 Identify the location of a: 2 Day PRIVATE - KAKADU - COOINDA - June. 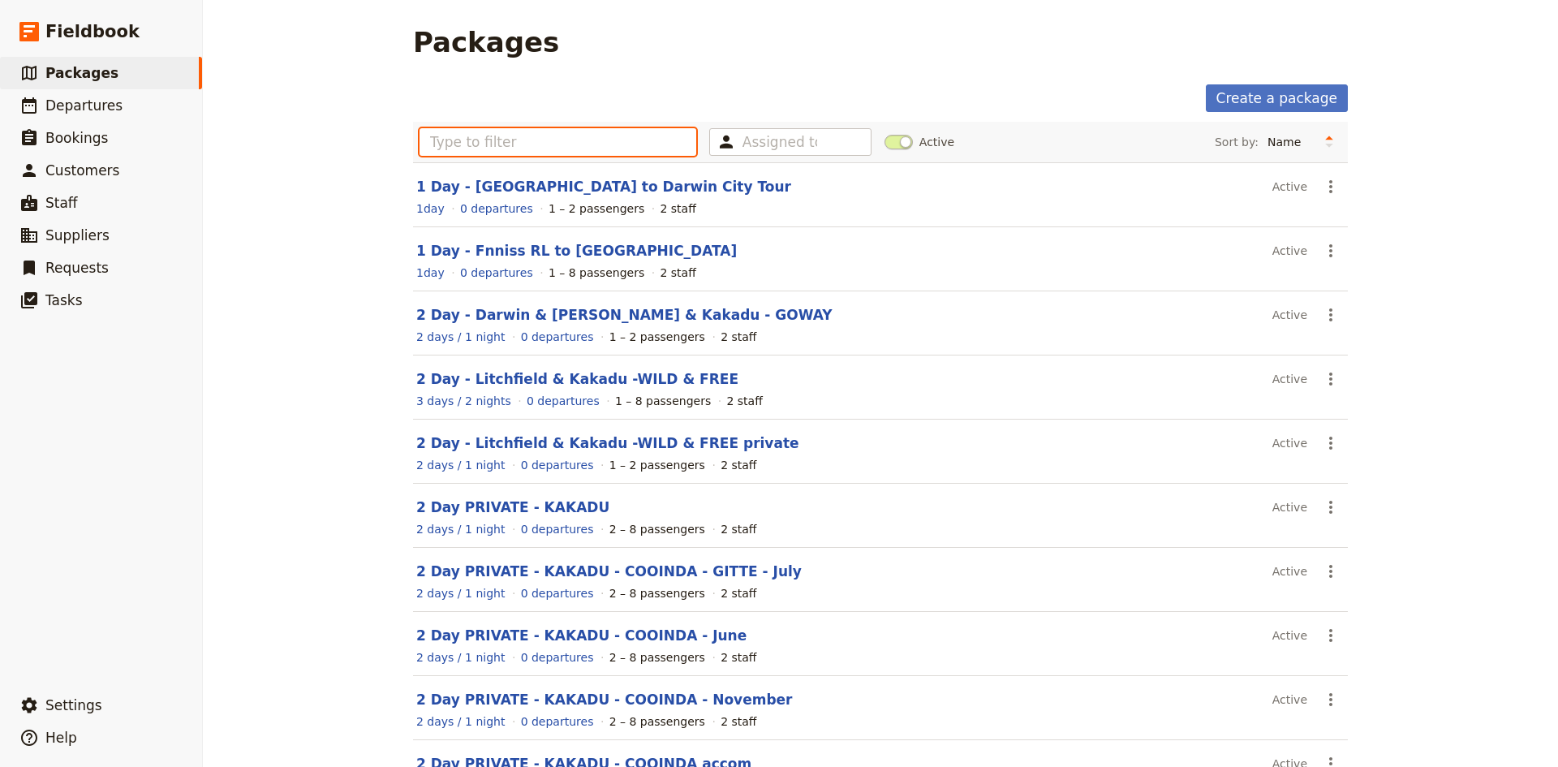
(581, 635).